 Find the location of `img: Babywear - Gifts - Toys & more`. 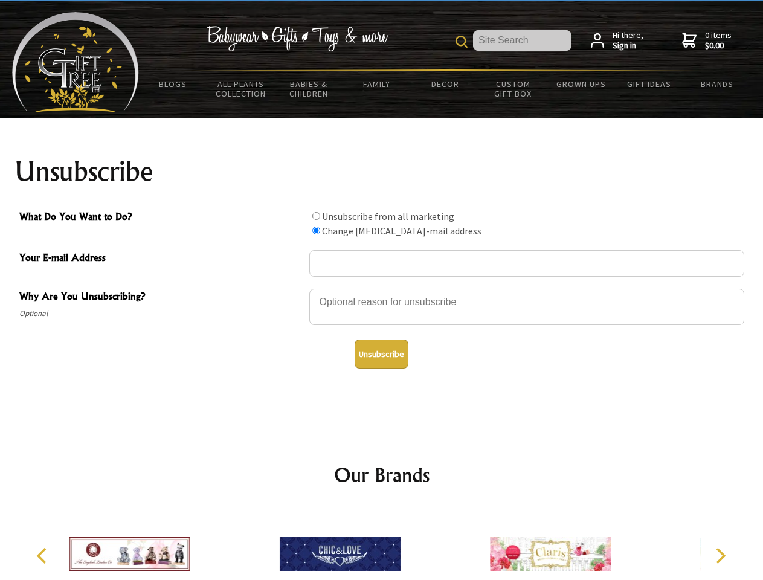

img: Babywear - Gifts - Toys & more is located at coordinates (297, 39).